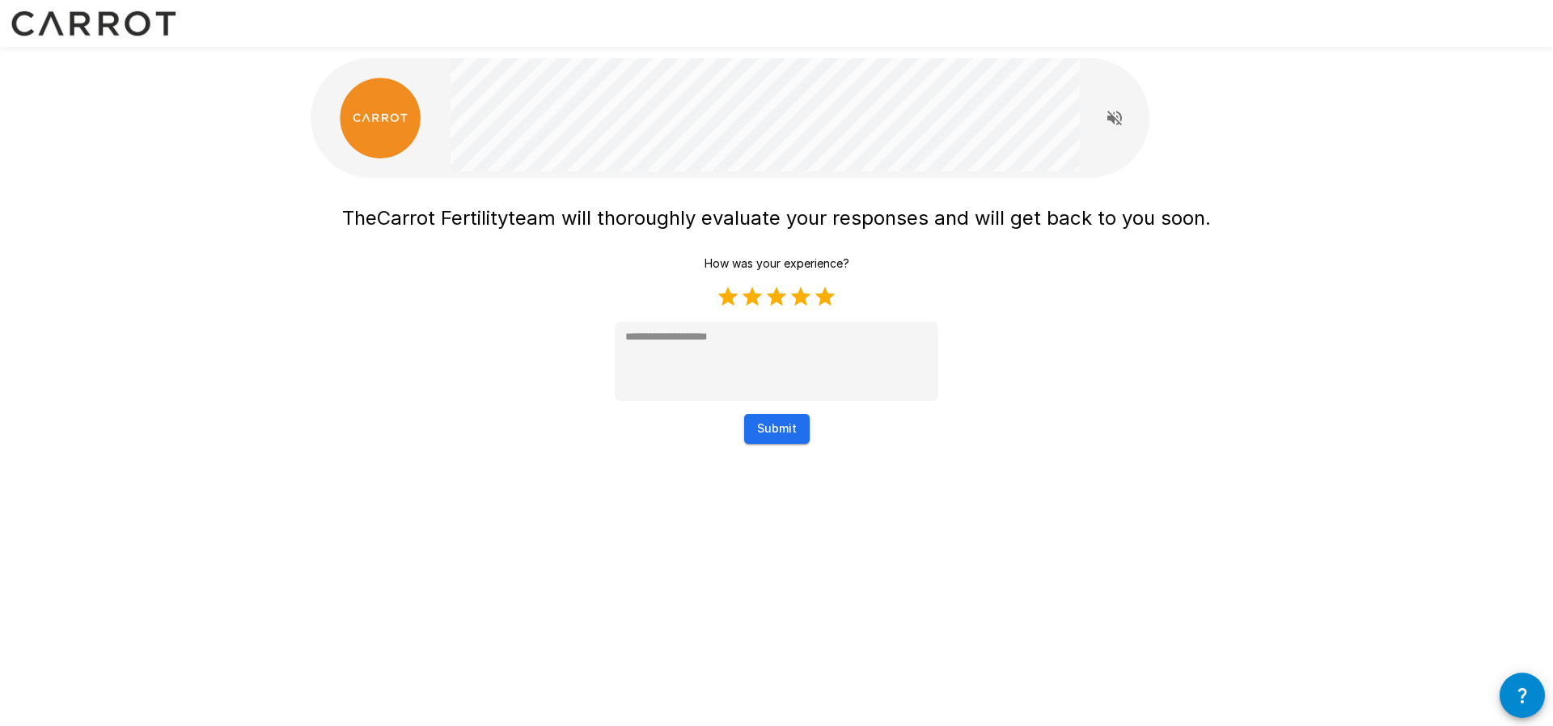  I want to click on button: Read questions aloud, so click(1115, 118).